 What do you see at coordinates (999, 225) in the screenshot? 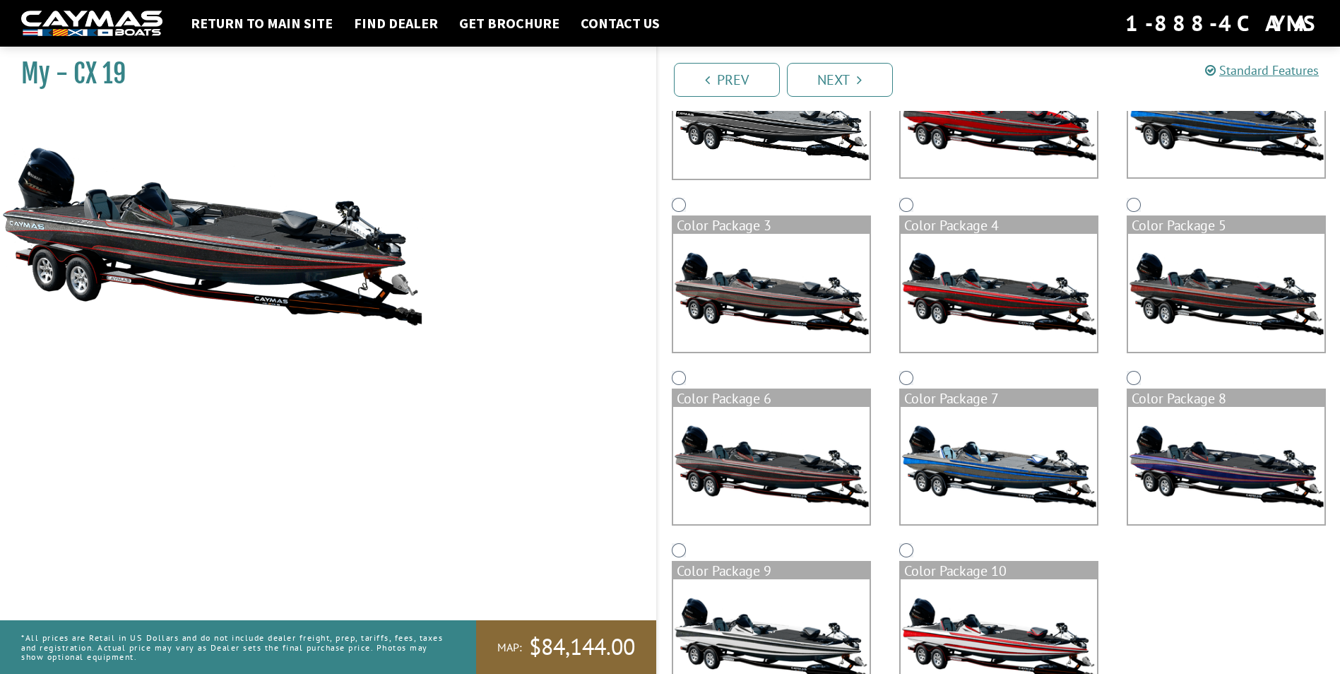
I see `div: Color Package 4` at bounding box center [999, 225].